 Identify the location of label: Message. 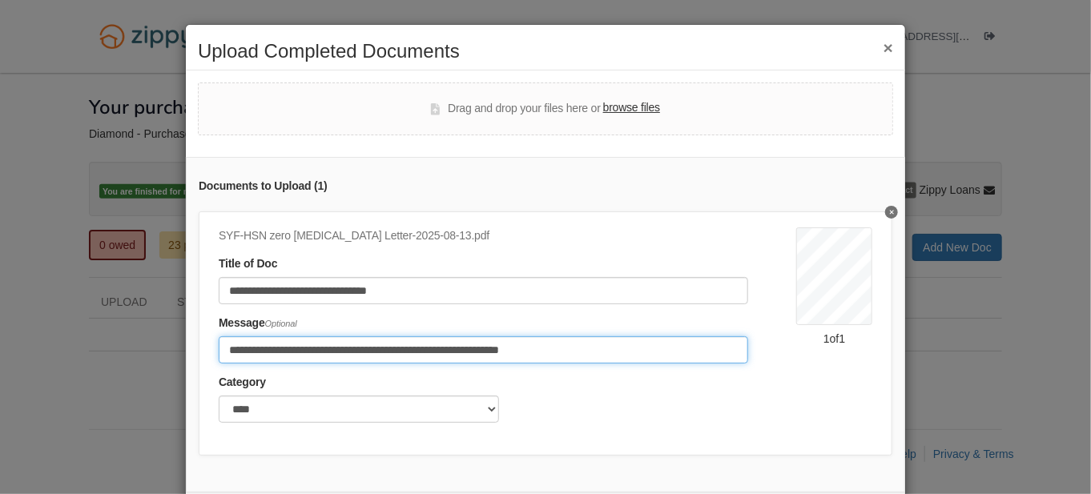
(258, 324).